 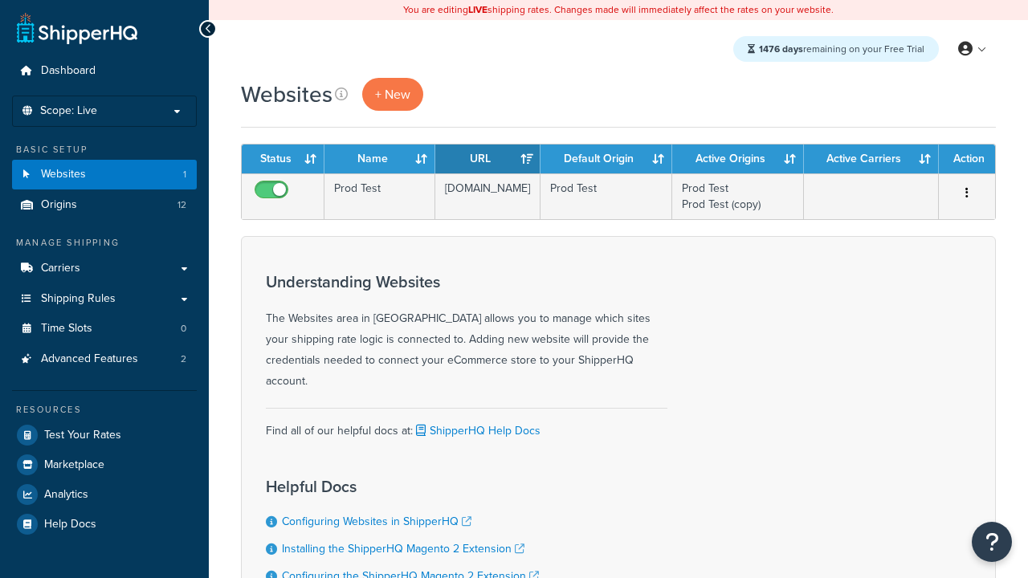 I want to click on th: Active Carriers: activate to sort column ascending, so click(x=871, y=159).